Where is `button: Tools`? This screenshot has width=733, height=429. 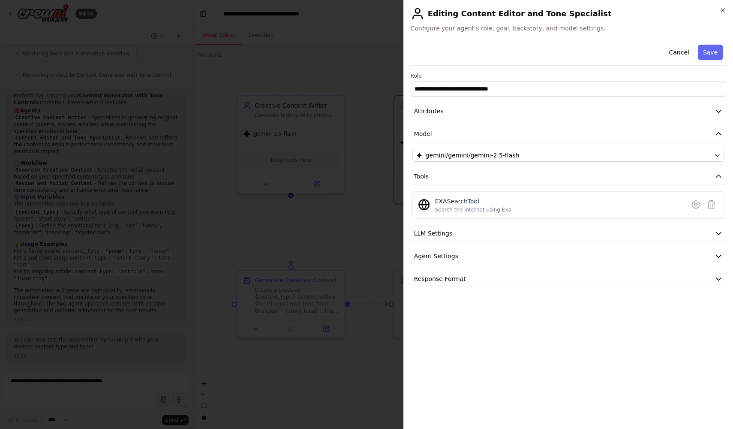 button: Tools is located at coordinates (569, 176).